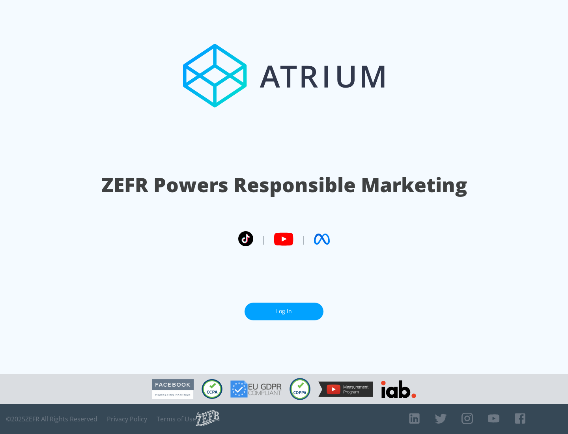  I want to click on img: COPPA Compliant, so click(300, 389).